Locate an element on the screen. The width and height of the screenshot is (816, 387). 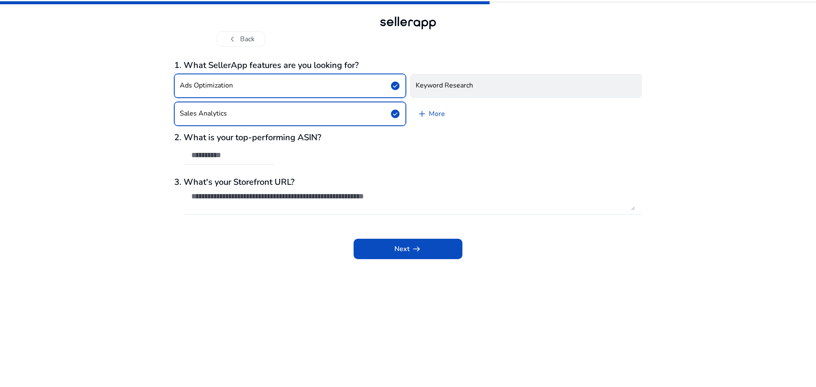
button: Nextarrow_right_alt is located at coordinates (408, 249).